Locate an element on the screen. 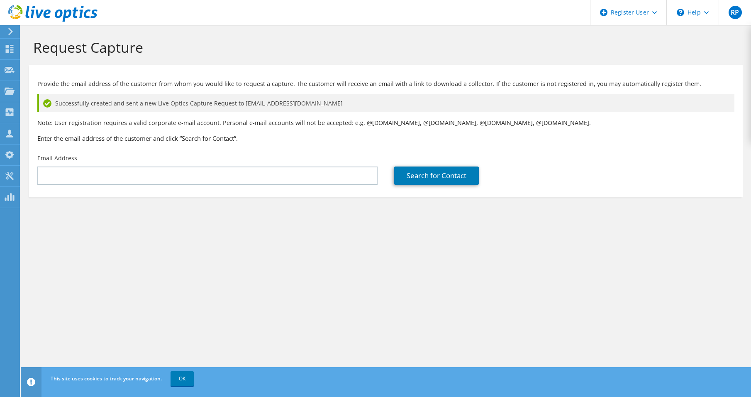 The width and height of the screenshot is (751, 397). h3: Enter the email address of the customer and click “Search for Contact”. is located at coordinates (386, 138).